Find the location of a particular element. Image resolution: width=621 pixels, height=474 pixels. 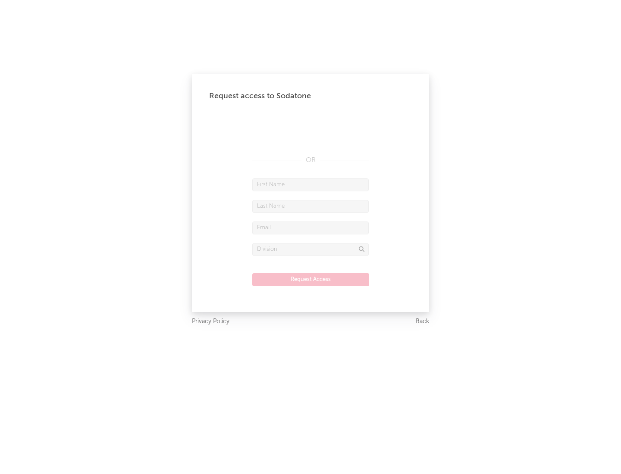

div: Request access to Sodatone is located at coordinates (310, 96).